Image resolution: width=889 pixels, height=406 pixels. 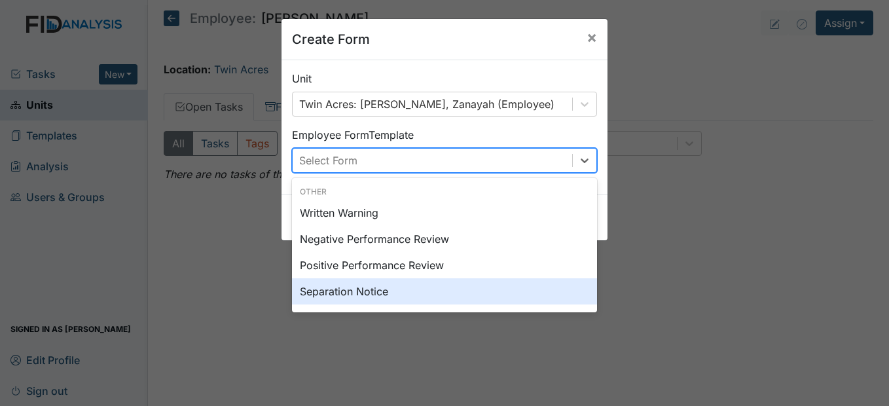 What do you see at coordinates (353, 135) in the screenshot?
I see `label: Employee Form Template` at bounding box center [353, 135].